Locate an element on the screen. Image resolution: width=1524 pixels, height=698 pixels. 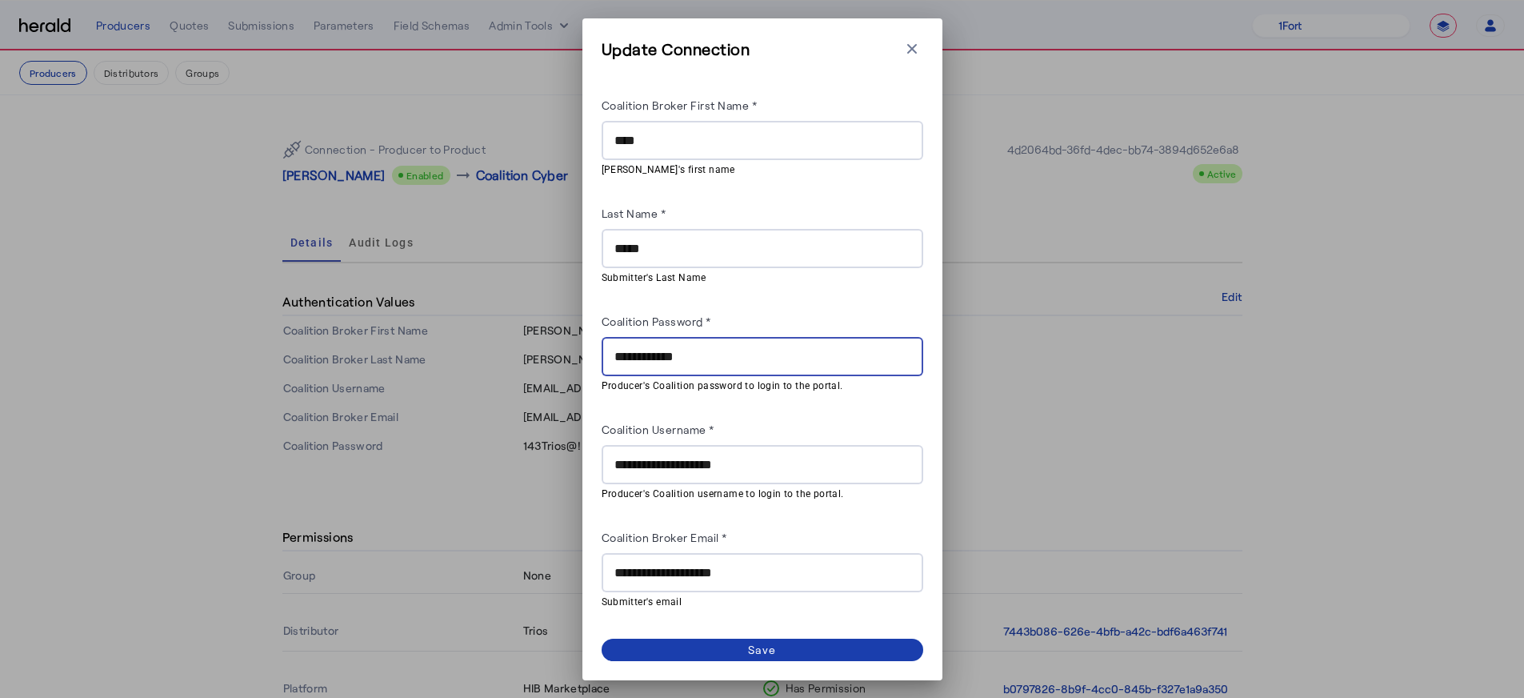
mat-hint: Producer's Coalition username to login to the portal. is located at coordinates (758, 493).